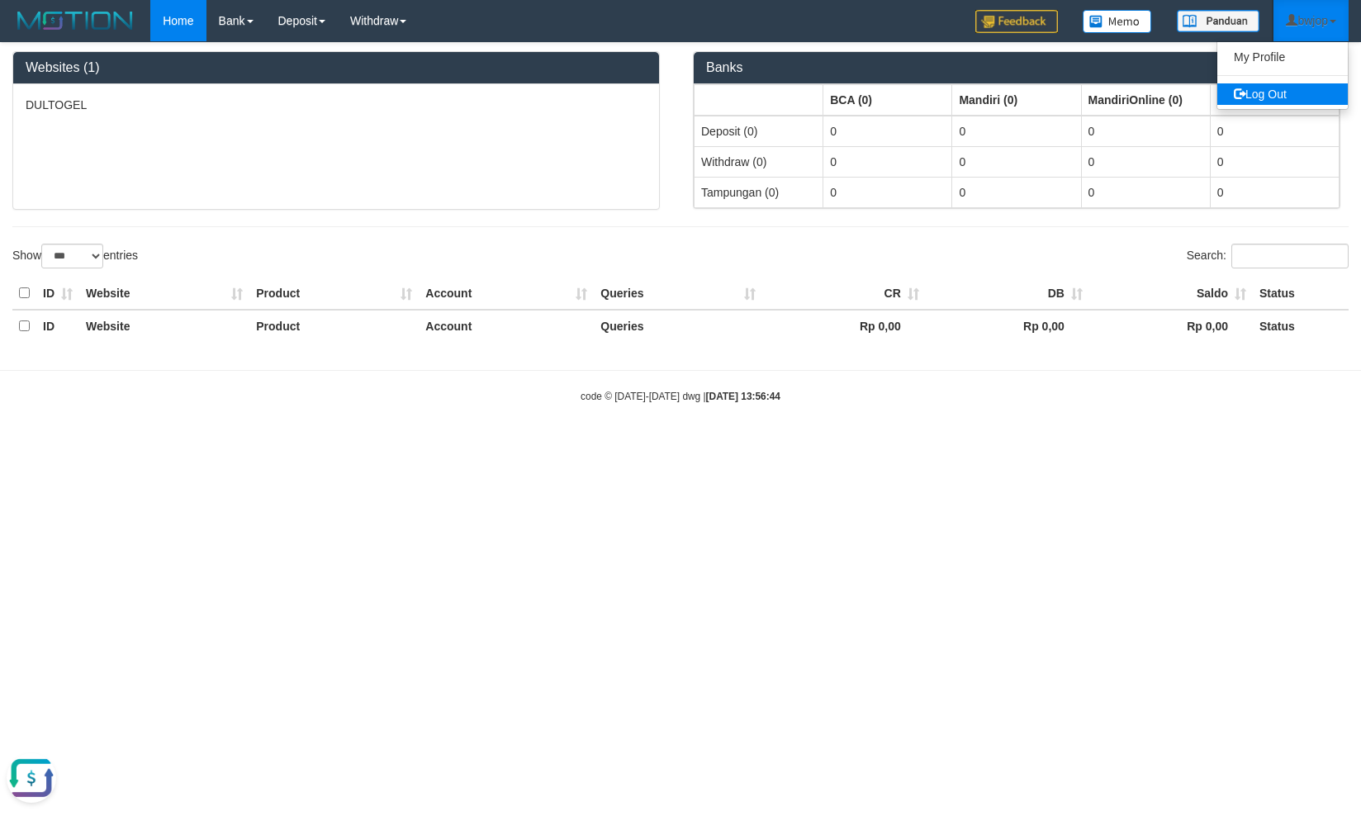 The image size is (1361, 816). Describe the element at coordinates (75, 21) in the screenshot. I see `img: MOTION_logo.png` at that location.